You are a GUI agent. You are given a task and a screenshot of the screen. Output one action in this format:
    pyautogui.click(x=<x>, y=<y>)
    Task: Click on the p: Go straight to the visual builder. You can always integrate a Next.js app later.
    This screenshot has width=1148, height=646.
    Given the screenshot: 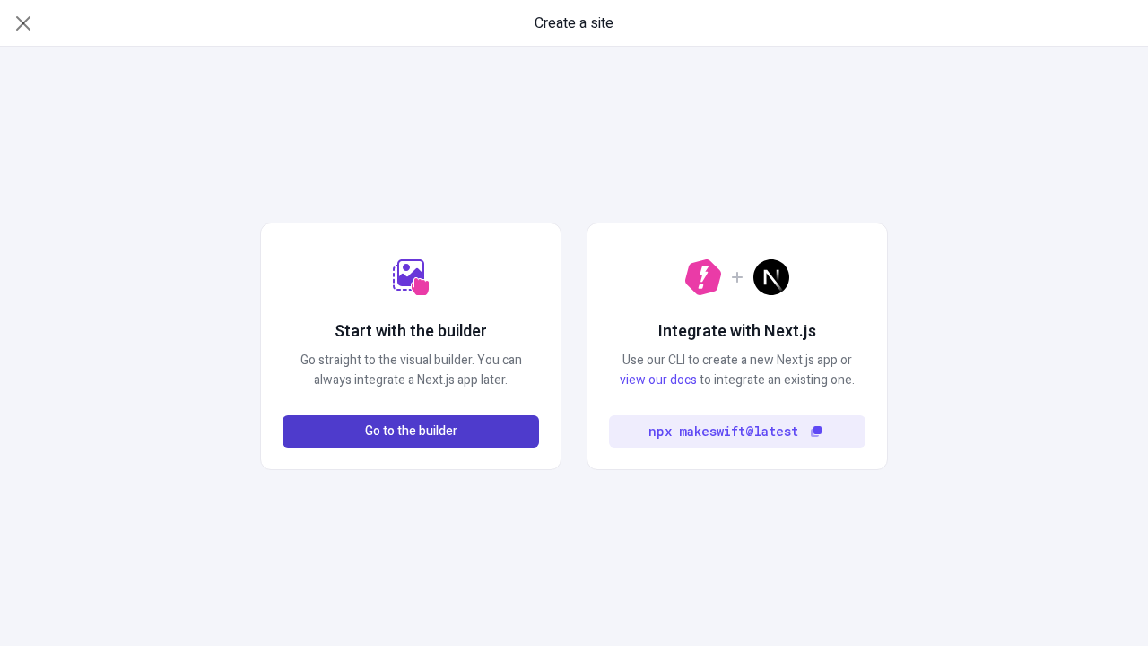 What is the action you would take?
    pyautogui.click(x=411, y=371)
    